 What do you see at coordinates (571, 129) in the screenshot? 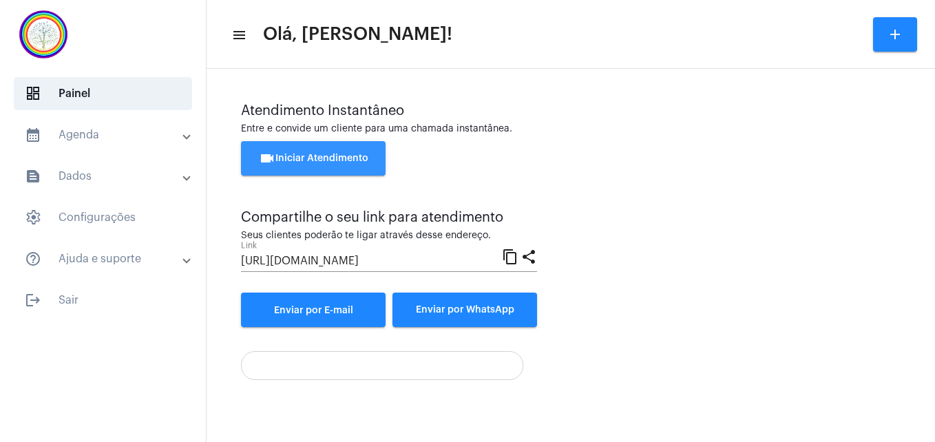
I see `div: Entre e convide um cliente para uma chamada instantânea.` at bounding box center [571, 129].